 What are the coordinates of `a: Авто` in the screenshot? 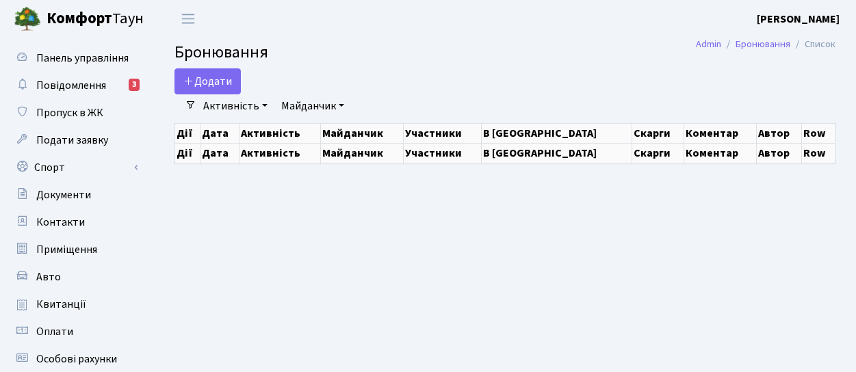 It's located at (75, 277).